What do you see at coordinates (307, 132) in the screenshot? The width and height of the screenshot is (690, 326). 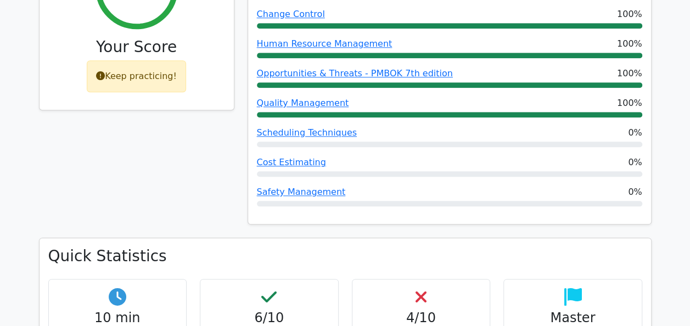 I see `a: Scheduling Techniques` at bounding box center [307, 132].